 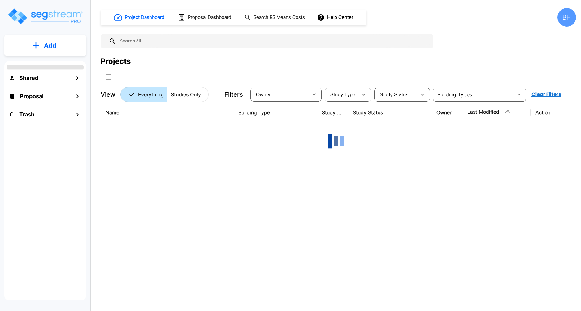 What do you see at coordinates (474, 94) in the screenshot?
I see `input: Building Types` at bounding box center [474, 94].